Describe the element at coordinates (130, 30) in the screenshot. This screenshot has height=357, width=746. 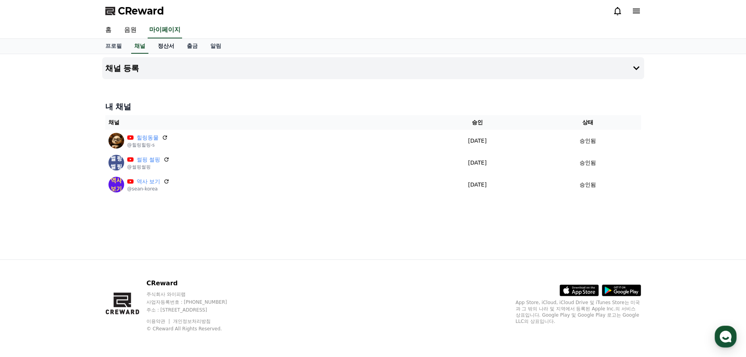
I see `a: 음원` at that location.